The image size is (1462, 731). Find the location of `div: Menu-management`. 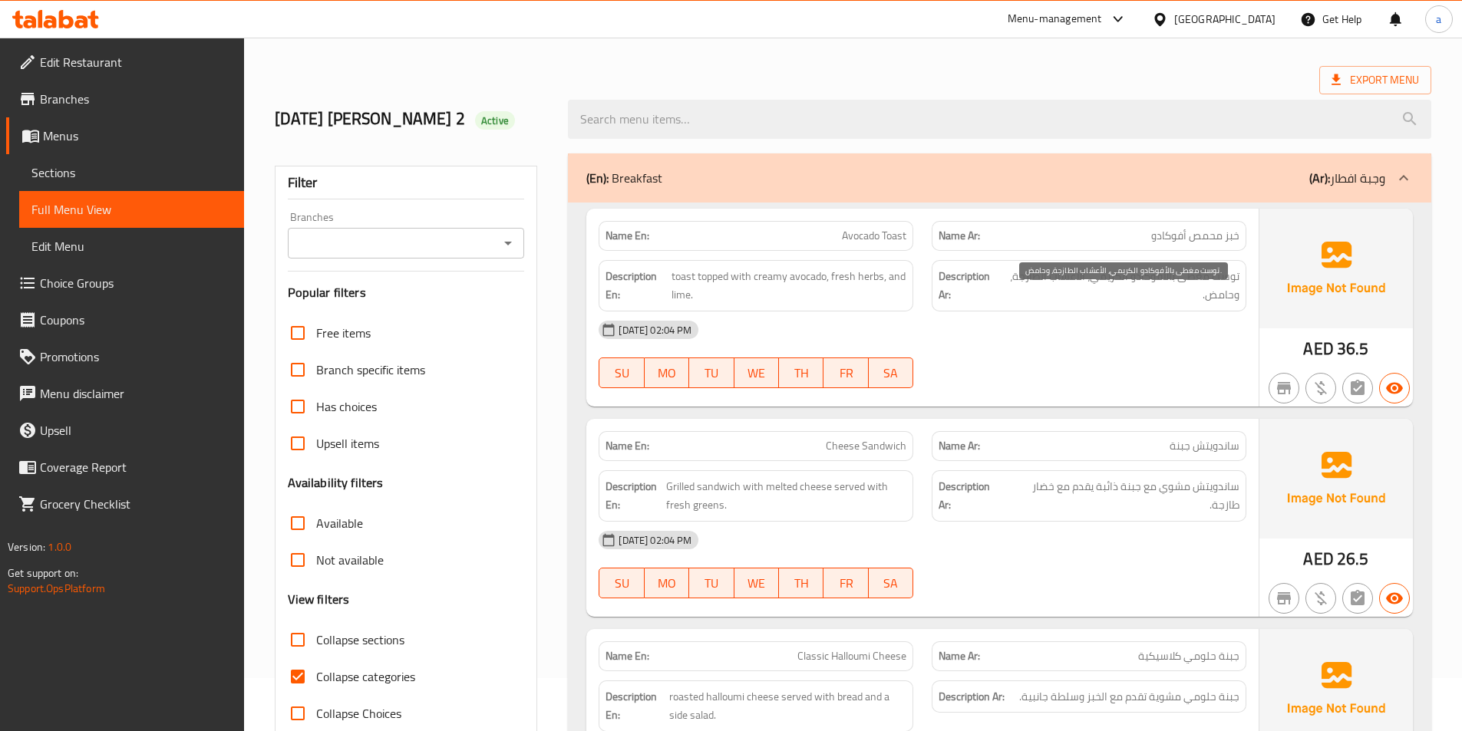

div: Menu-management is located at coordinates (1054, 19).